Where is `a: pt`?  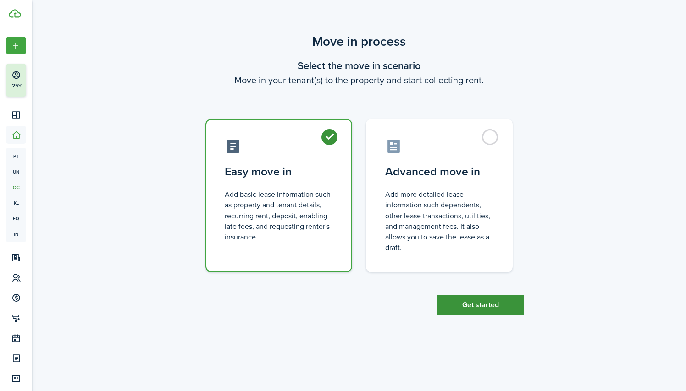 a: pt is located at coordinates (16, 156).